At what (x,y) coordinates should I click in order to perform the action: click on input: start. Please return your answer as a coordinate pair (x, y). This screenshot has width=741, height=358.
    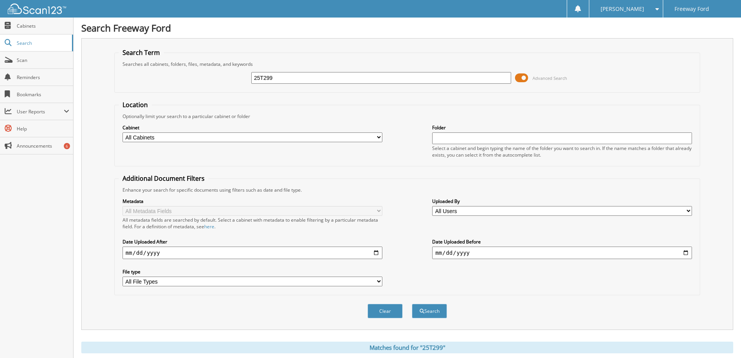
    Looking at the image, I should click on (252, 252).